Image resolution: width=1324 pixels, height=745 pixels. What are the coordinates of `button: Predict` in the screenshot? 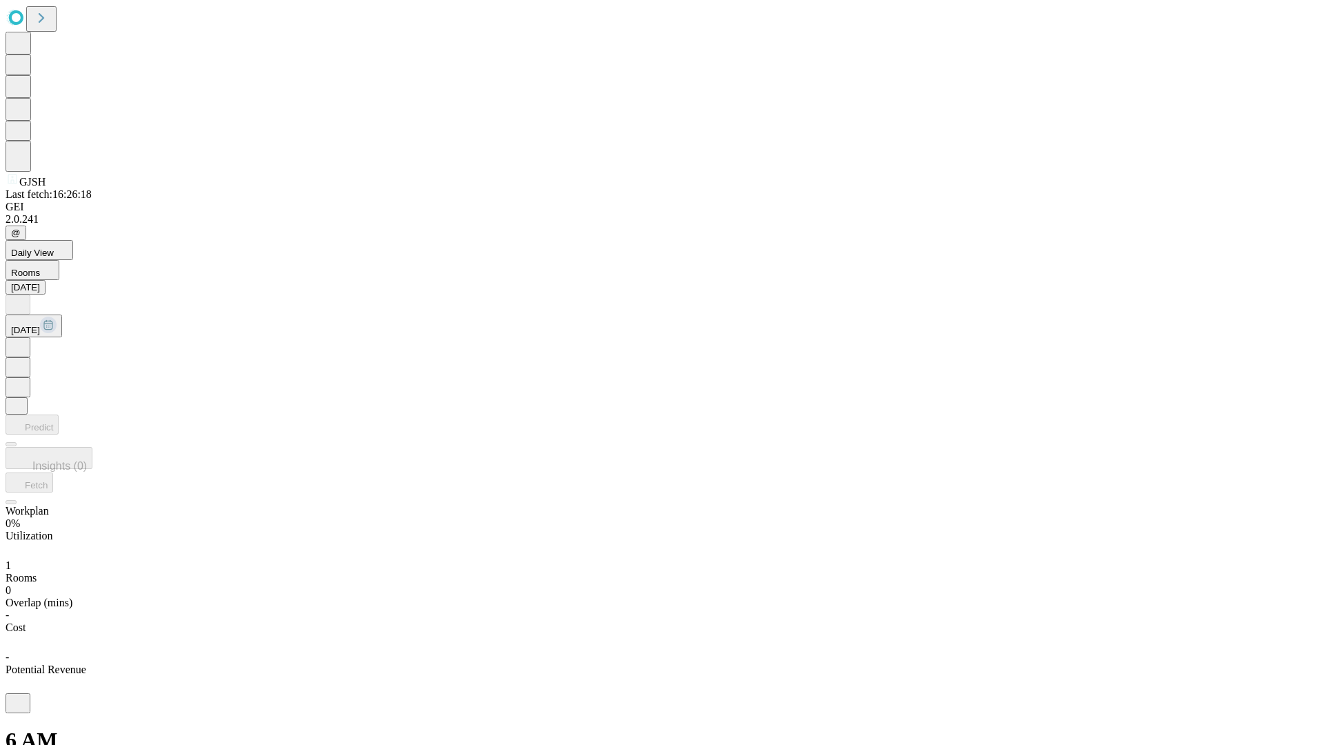 It's located at (32, 424).